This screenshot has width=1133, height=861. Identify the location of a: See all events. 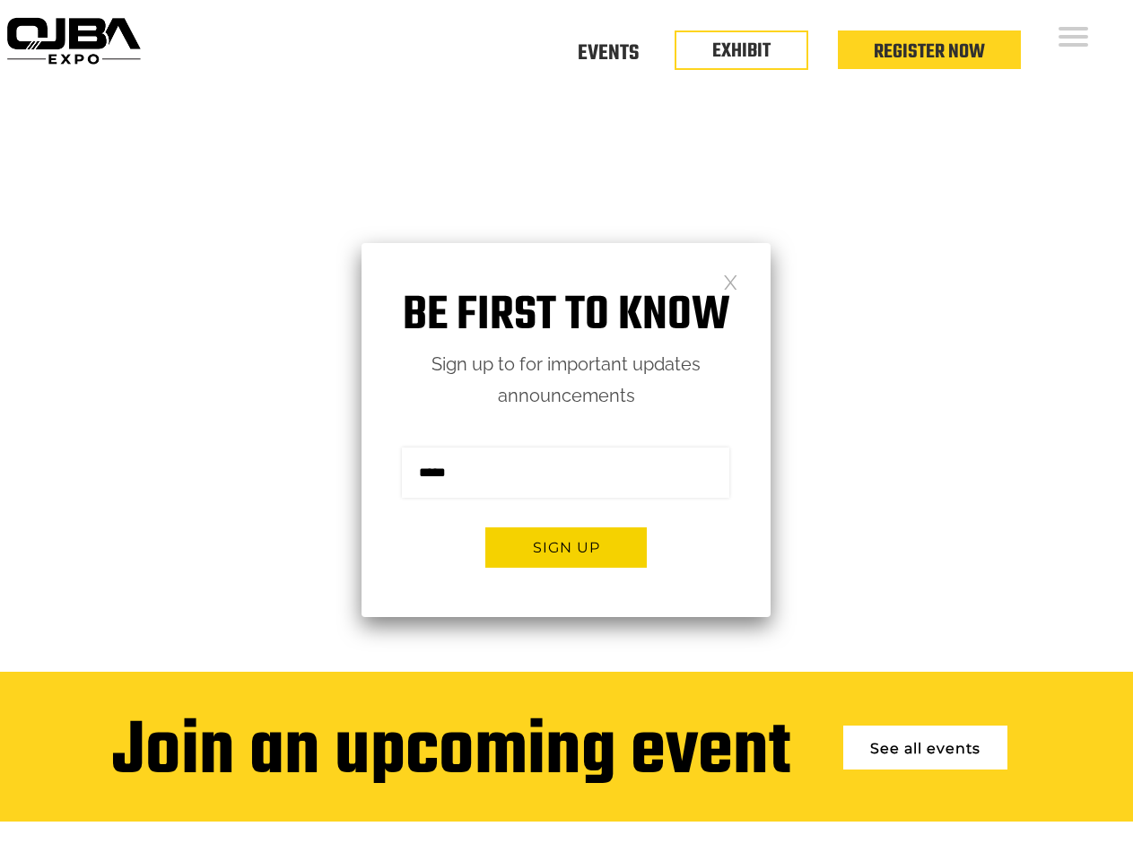
(925, 747).